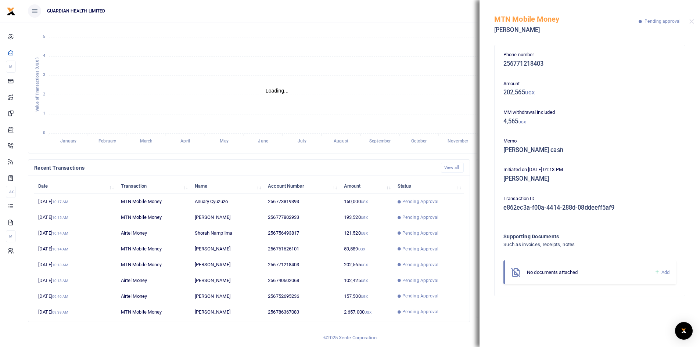 Image resolution: width=700 pixels, height=347 pixels. Describe the element at coordinates (301, 202) in the screenshot. I see `td: 256773819393` at that location.